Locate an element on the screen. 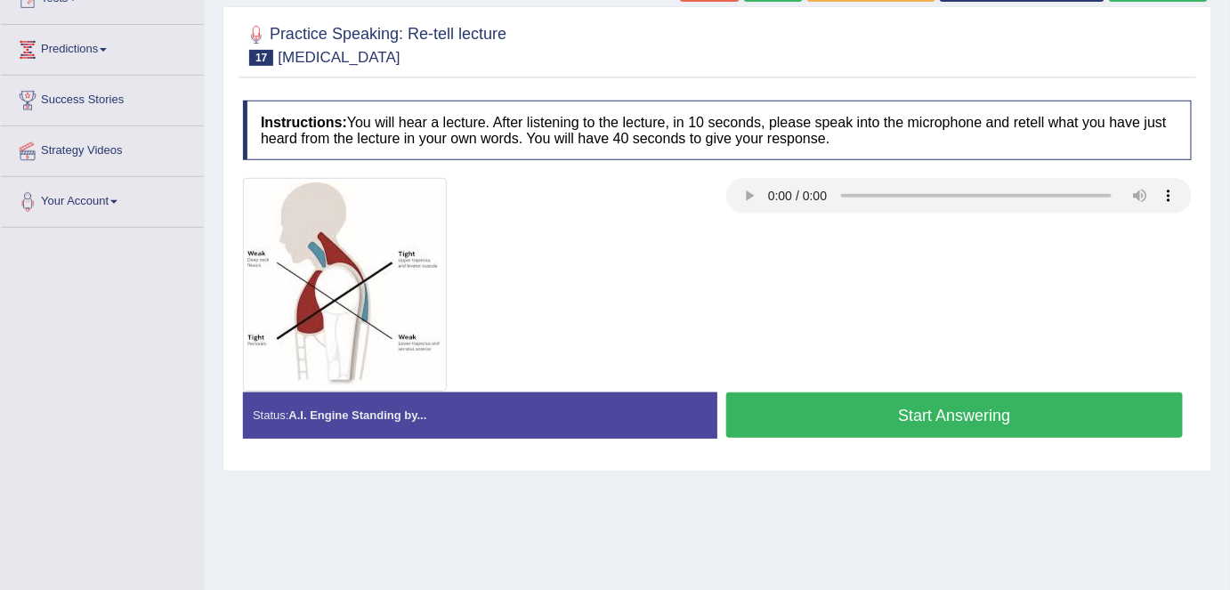 The image size is (1230, 590). a: Strategy Videos is located at coordinates (102, 149).